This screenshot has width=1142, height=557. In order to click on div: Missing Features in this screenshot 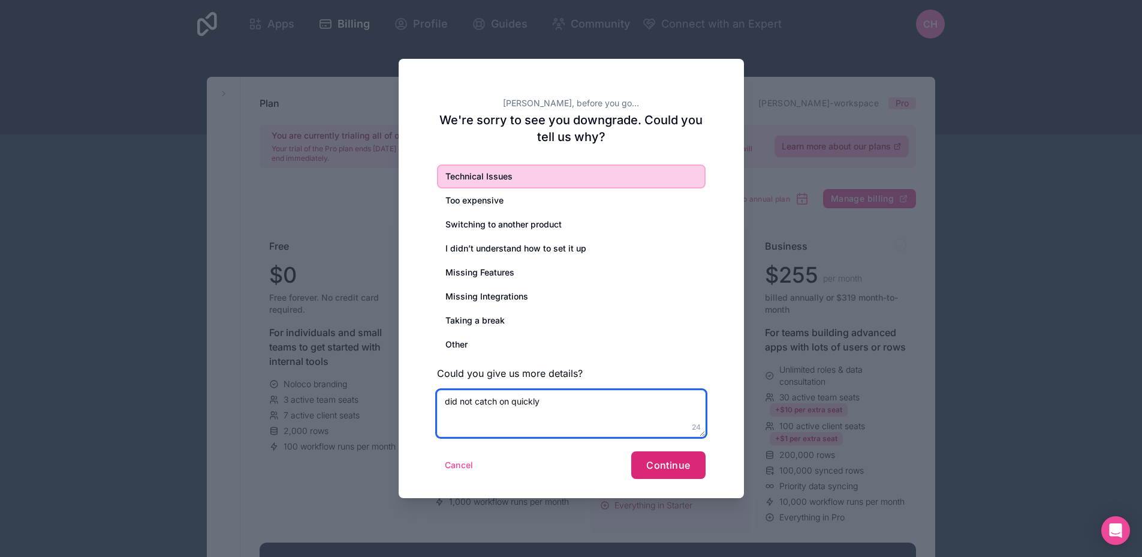, I will do `click(571, 272)`.